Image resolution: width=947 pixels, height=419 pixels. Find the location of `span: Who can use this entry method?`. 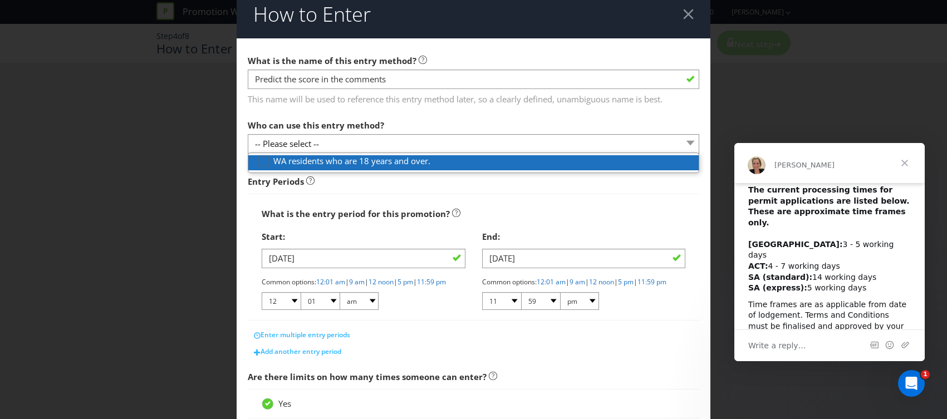

span: Who can use this entry method? is located at coordinates (316, 125).